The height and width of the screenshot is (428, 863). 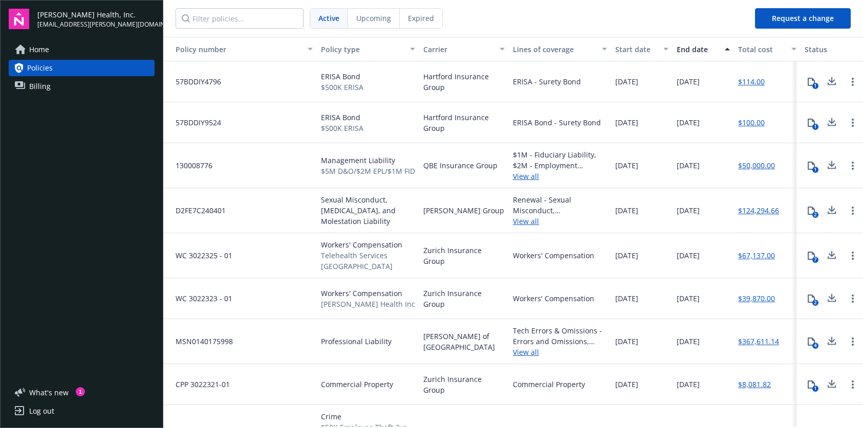 What do you see at coordinates (554, 49) in the screenshot?
I see `div: Lines of coverage` at bounding box center [554, 49].